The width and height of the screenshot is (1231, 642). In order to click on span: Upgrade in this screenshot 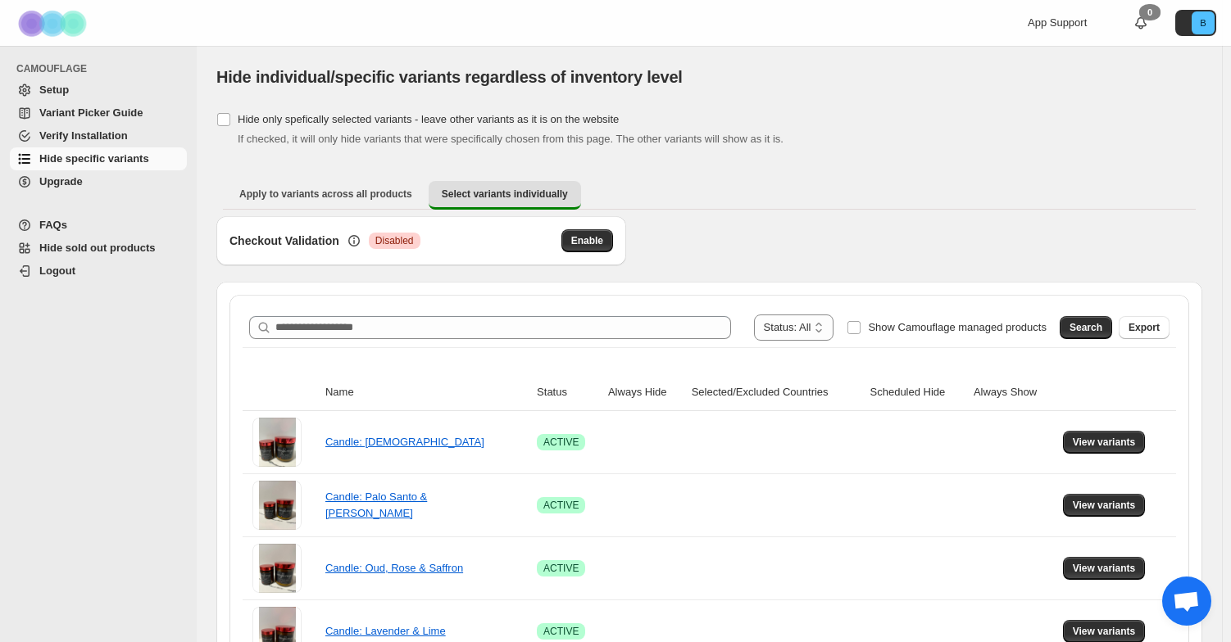, I will do `click(61, 181)`.